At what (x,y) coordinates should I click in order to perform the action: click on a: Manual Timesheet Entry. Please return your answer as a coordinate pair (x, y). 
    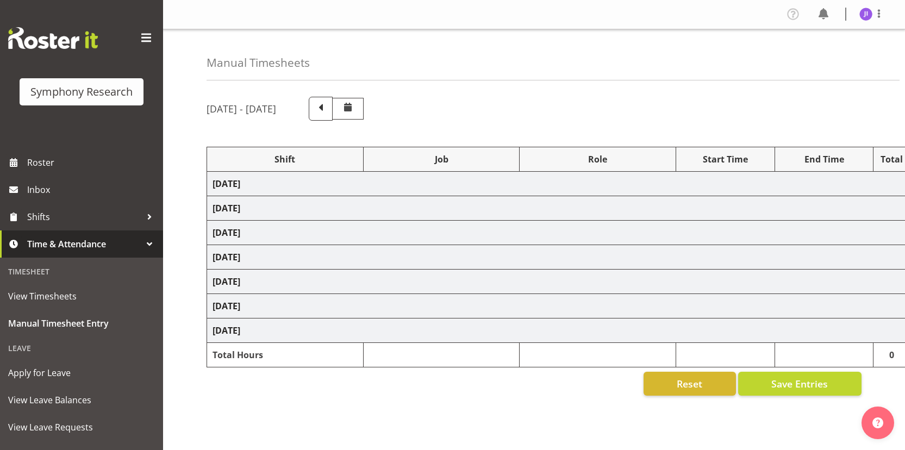
    Looking at the image, I should click on (82, 324).